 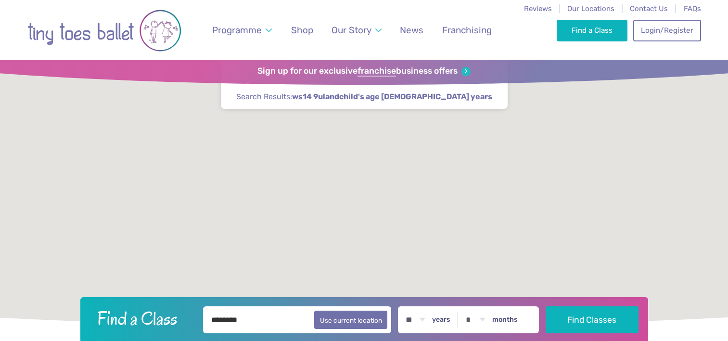 What do you see at coordinates (538, 9) in the screenshot?
I see `span: Reviews` at bounding box center [538, 9].